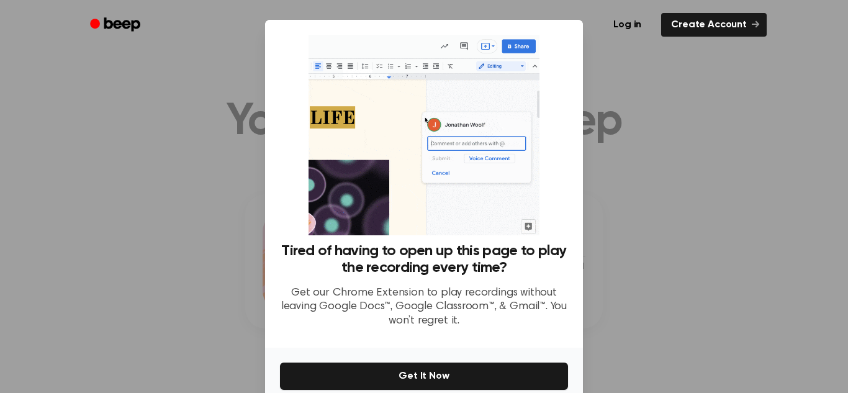  What do you see at coordinates (424, 376) in the screenshot?
I see `button: Get It Now` at bounding box center [424, 376].